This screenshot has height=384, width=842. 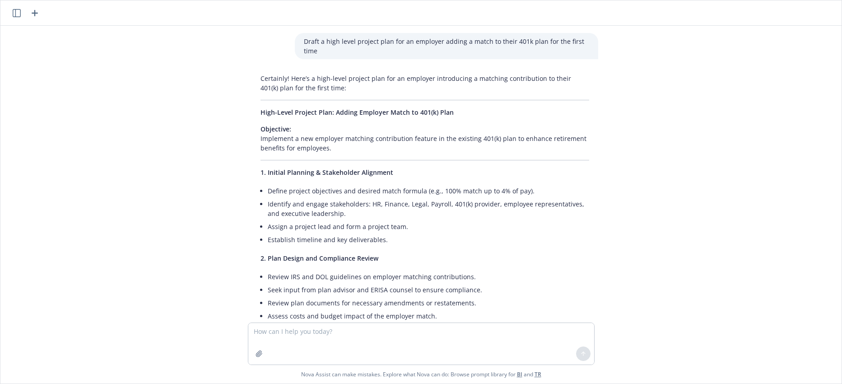 I want to click on li: Identify and engage stakeholders: HR, Finance, Legal, Payroll, 401(k) provider, employee represen..., so click(x=428, y=209).